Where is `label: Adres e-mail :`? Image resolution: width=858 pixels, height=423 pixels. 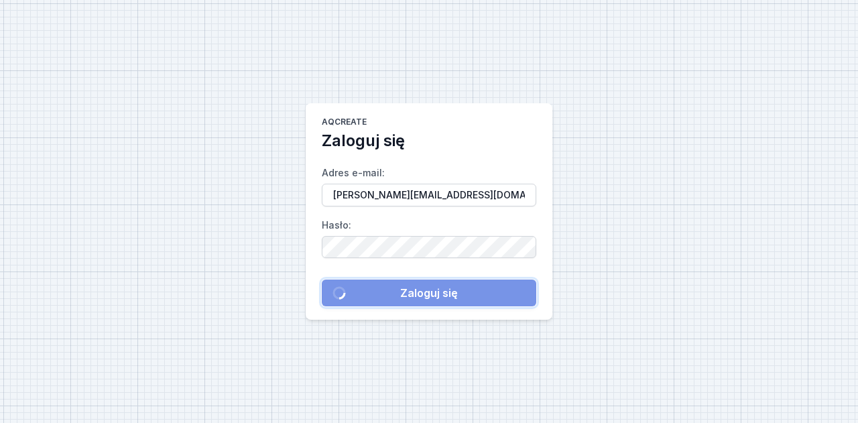 label: Adres e-mail : is located at coordinates (429, 184).